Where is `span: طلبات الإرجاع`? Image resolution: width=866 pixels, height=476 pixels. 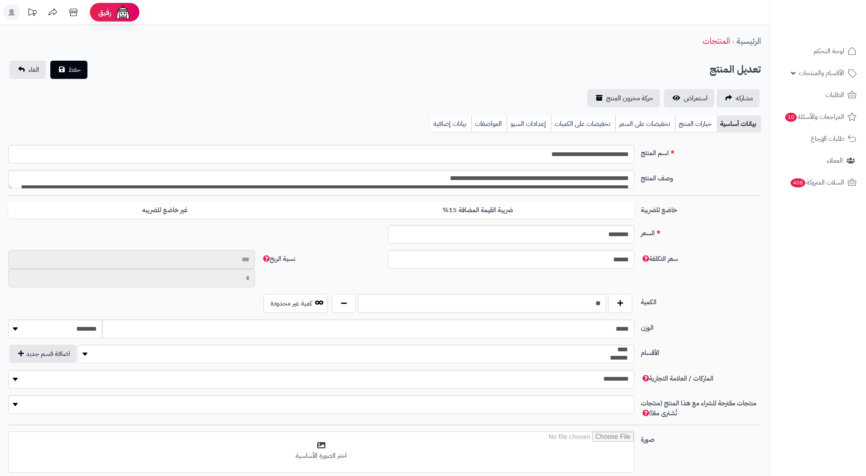
span: طلبات الإرجاع is located at coordinates (827, 139).